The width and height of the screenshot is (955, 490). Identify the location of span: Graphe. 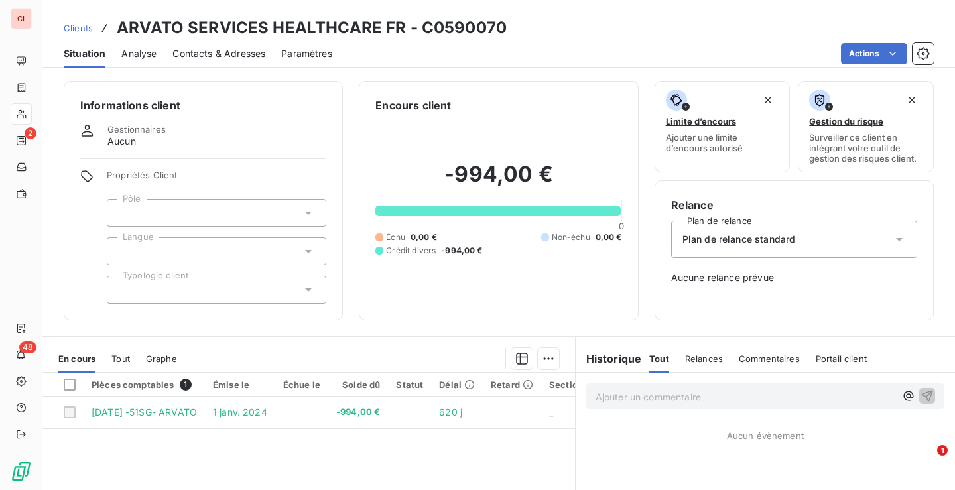
(161, 359).